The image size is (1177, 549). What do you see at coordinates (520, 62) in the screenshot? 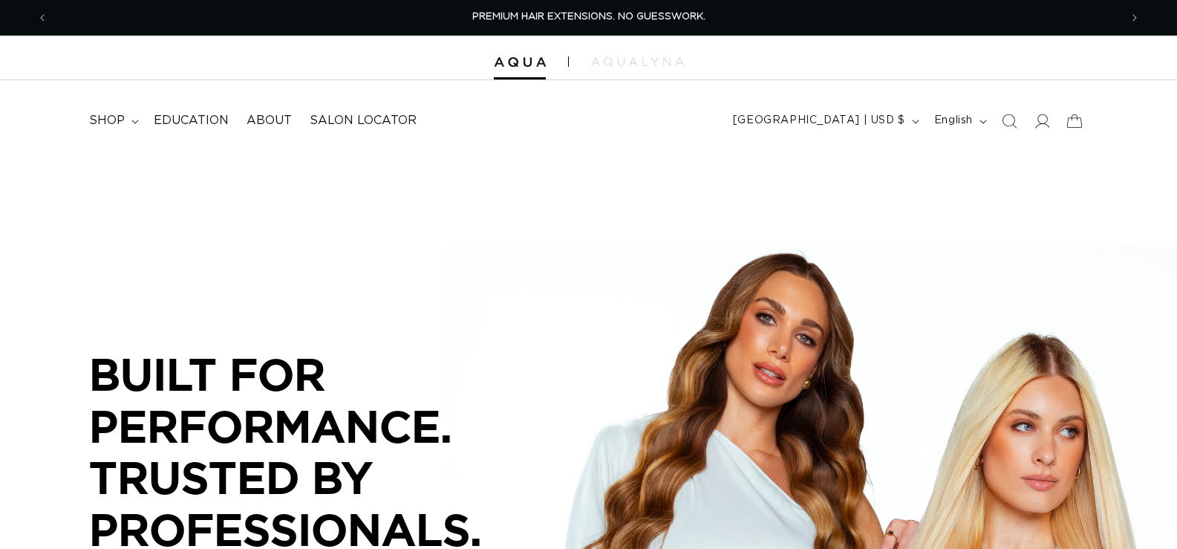
I see `img: Aqua Hair Extensions` at bounding box center [520, 62].